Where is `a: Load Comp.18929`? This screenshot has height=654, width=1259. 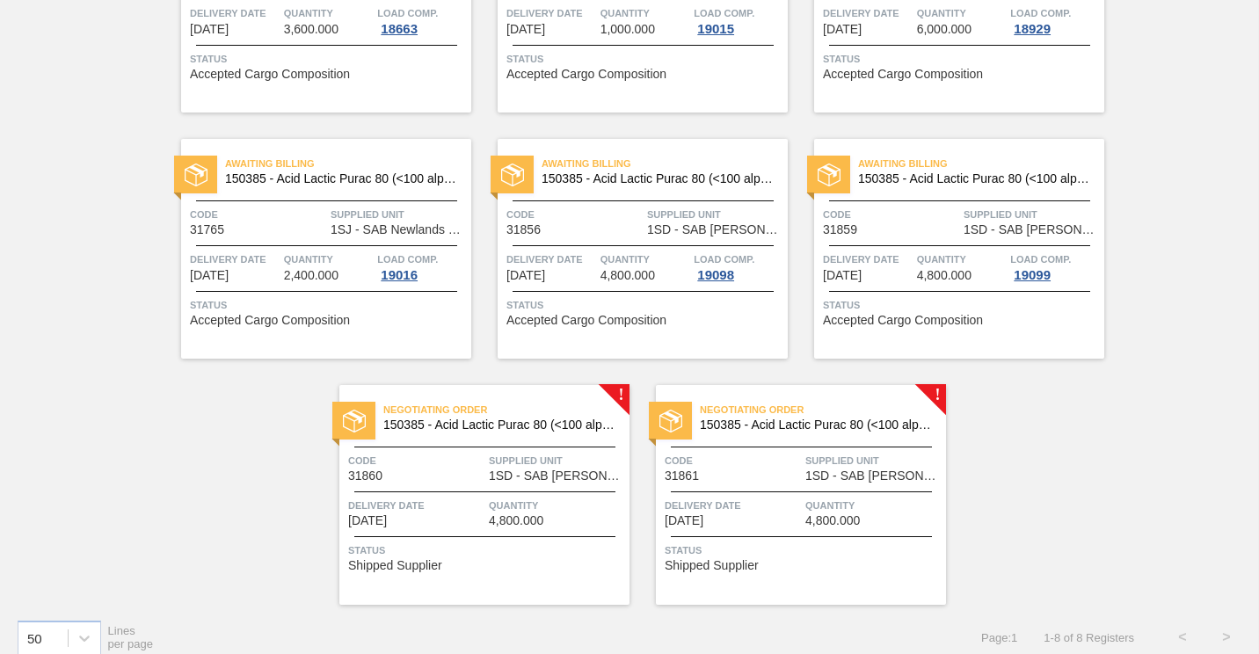 a: Load Comp.18929 is located at coordinates (1055, 20).